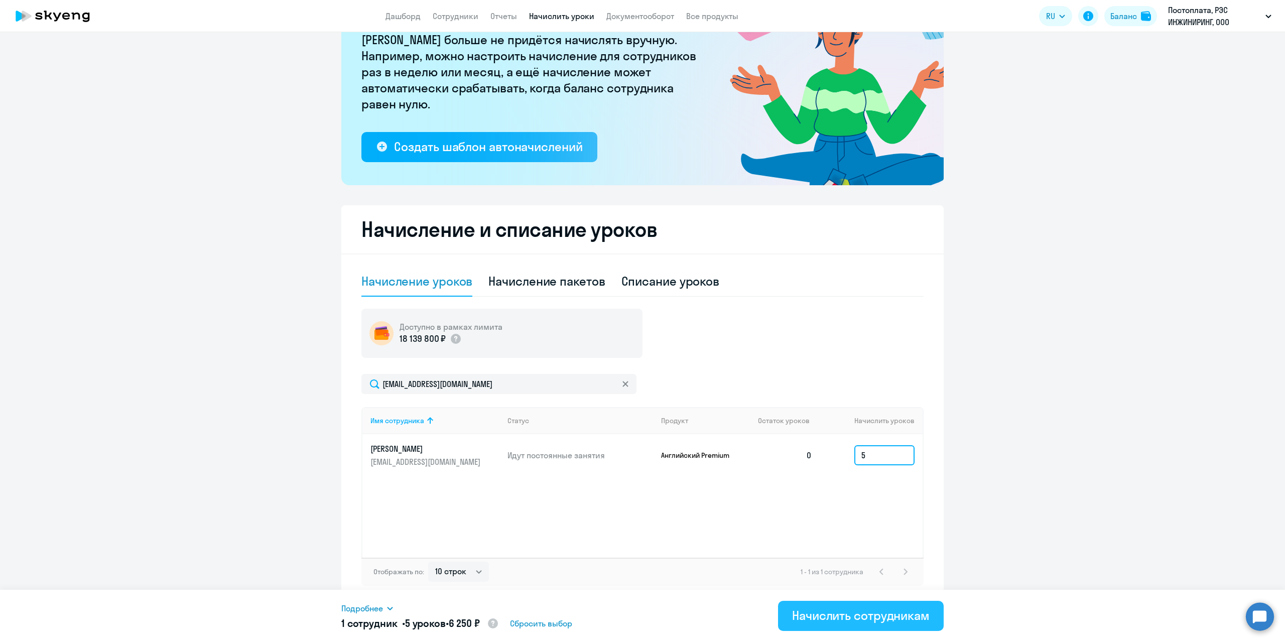 The image size is (1285, 642). I want to click on td: 0, so click(785, 455).